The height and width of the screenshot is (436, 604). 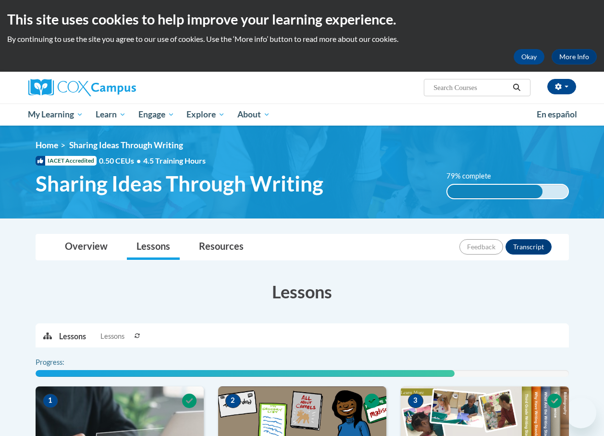 I want to click on img: Cox Campus, so click(x=82, y=88).